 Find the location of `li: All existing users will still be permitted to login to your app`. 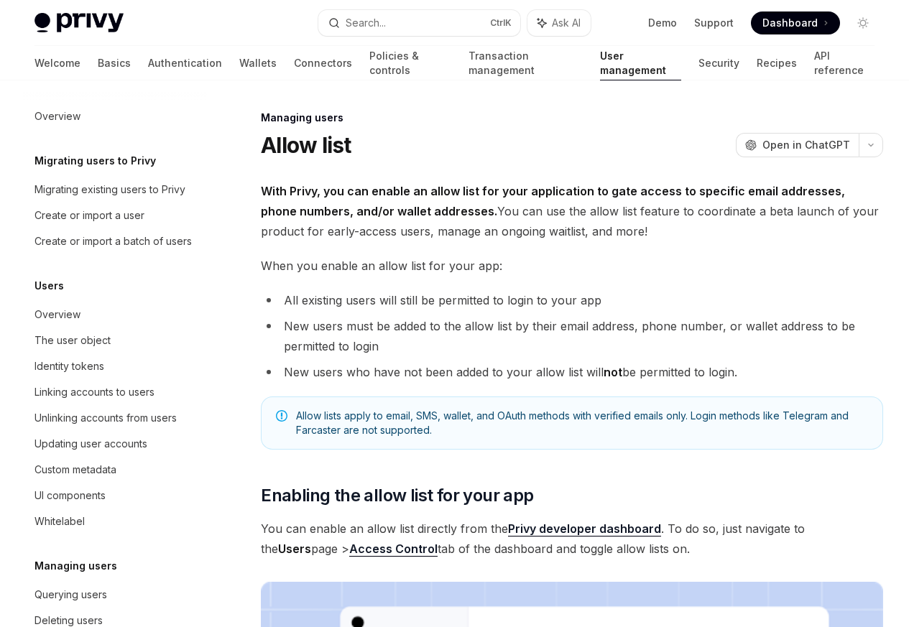

li: All existing users will still be permitted to login to your app is located at coordinates (572, 300).